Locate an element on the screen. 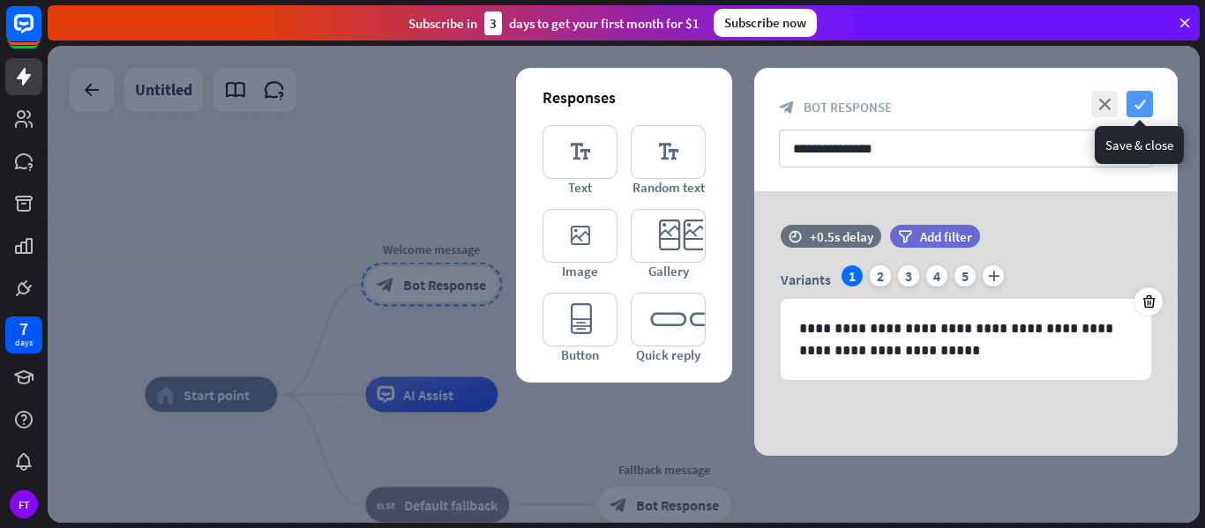 The image size is (1205, 528). a: 7 days is located at coordinates (24, 335).